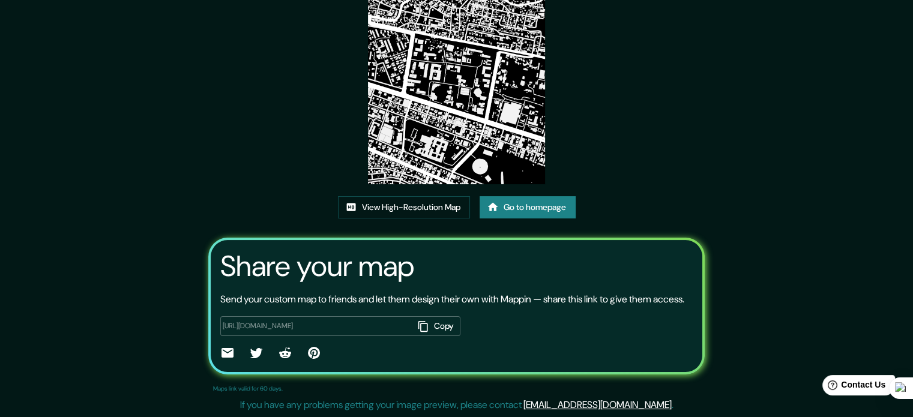  What do you see at coordinates (437, 326) in the screenshot?
I see `button: Copy` at bounding box center [437, 326].